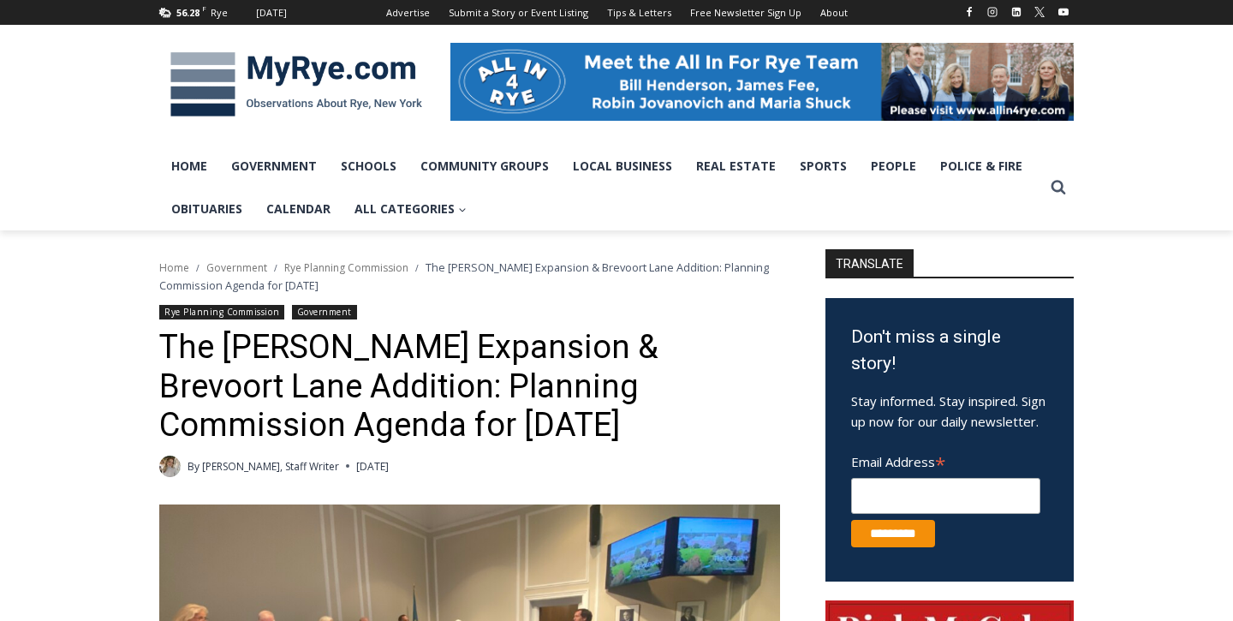  Describe the element at coordinates (485, 166) in the screenshot. I see `a: Community Groups` at that location.